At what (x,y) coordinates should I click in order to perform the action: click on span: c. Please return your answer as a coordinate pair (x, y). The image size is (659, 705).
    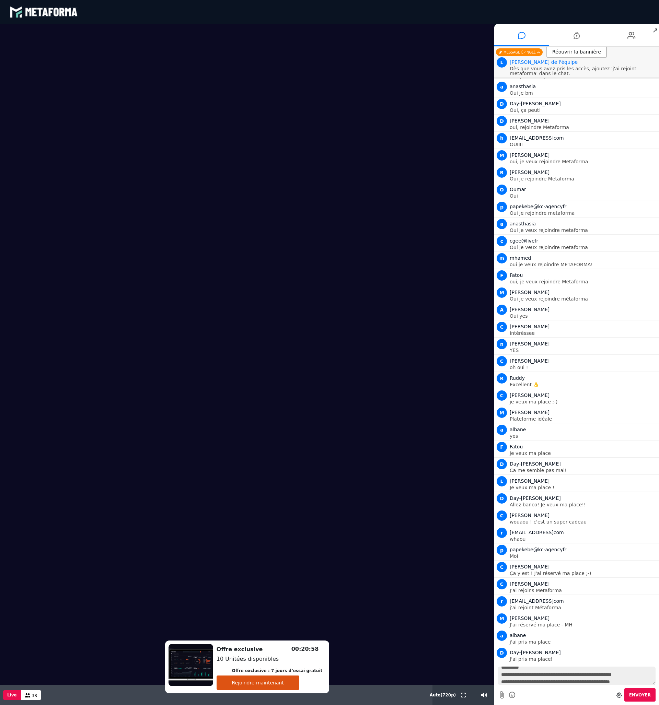
    Looking at the image, I should click on (502, 241).